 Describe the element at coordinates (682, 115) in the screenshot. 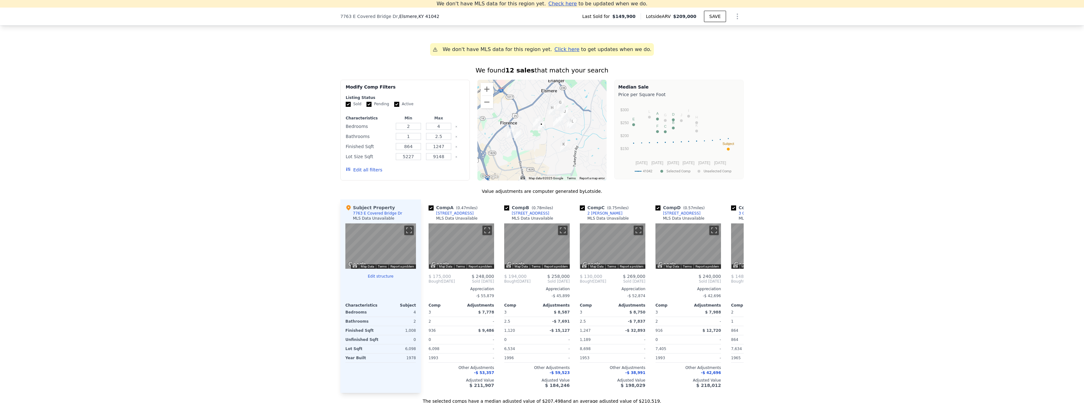

I see `text: J` at that location.